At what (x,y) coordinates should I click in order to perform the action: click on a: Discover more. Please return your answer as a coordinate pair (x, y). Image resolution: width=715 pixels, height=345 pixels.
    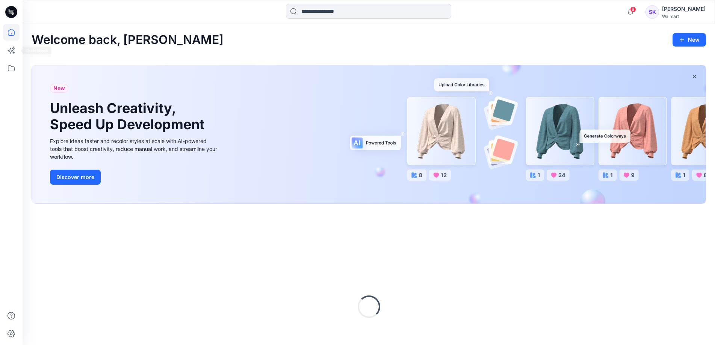
    Looking at the image, I should click on (135, 177).